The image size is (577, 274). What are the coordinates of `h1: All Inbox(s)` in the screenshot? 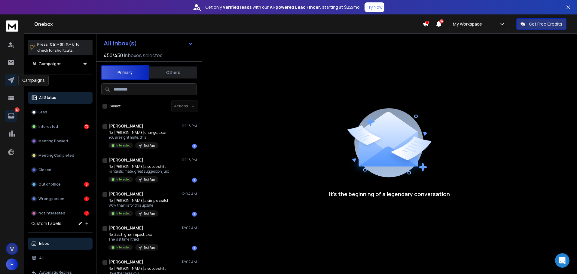 It's located at (120, 43).